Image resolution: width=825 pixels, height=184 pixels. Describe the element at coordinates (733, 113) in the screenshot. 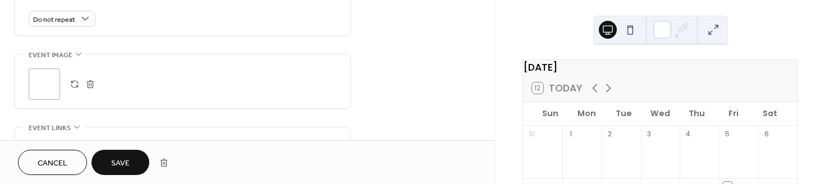

I see `div: Fri` at that location.